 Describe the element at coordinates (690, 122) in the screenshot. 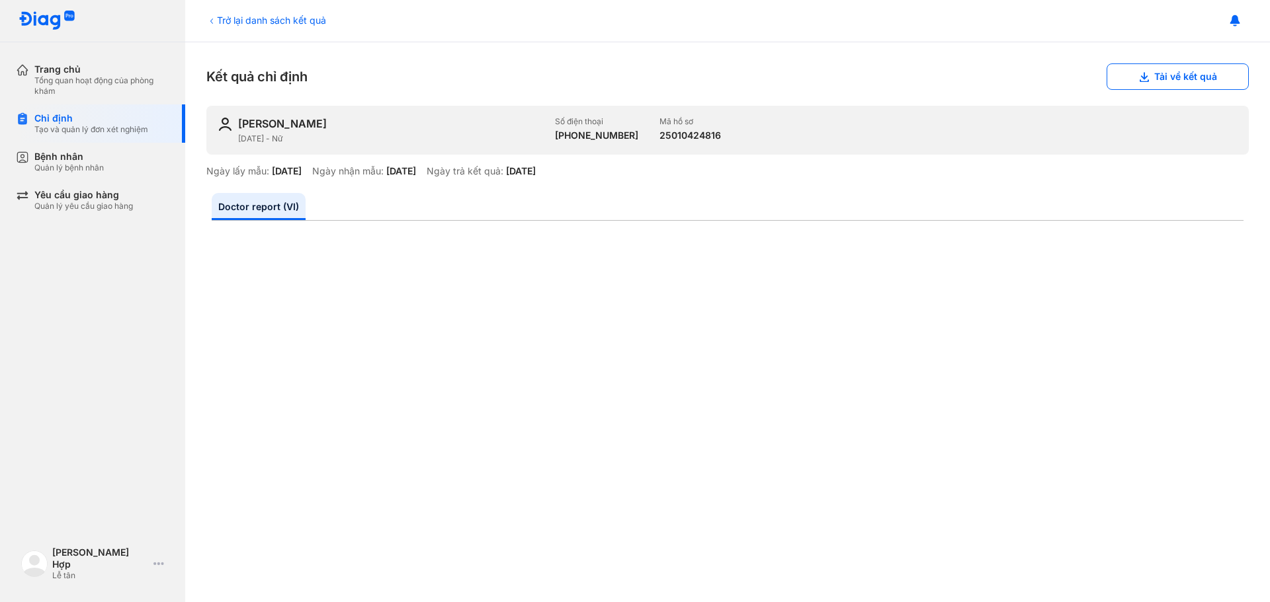

I see `div: Mã hồ sơ` at that location.